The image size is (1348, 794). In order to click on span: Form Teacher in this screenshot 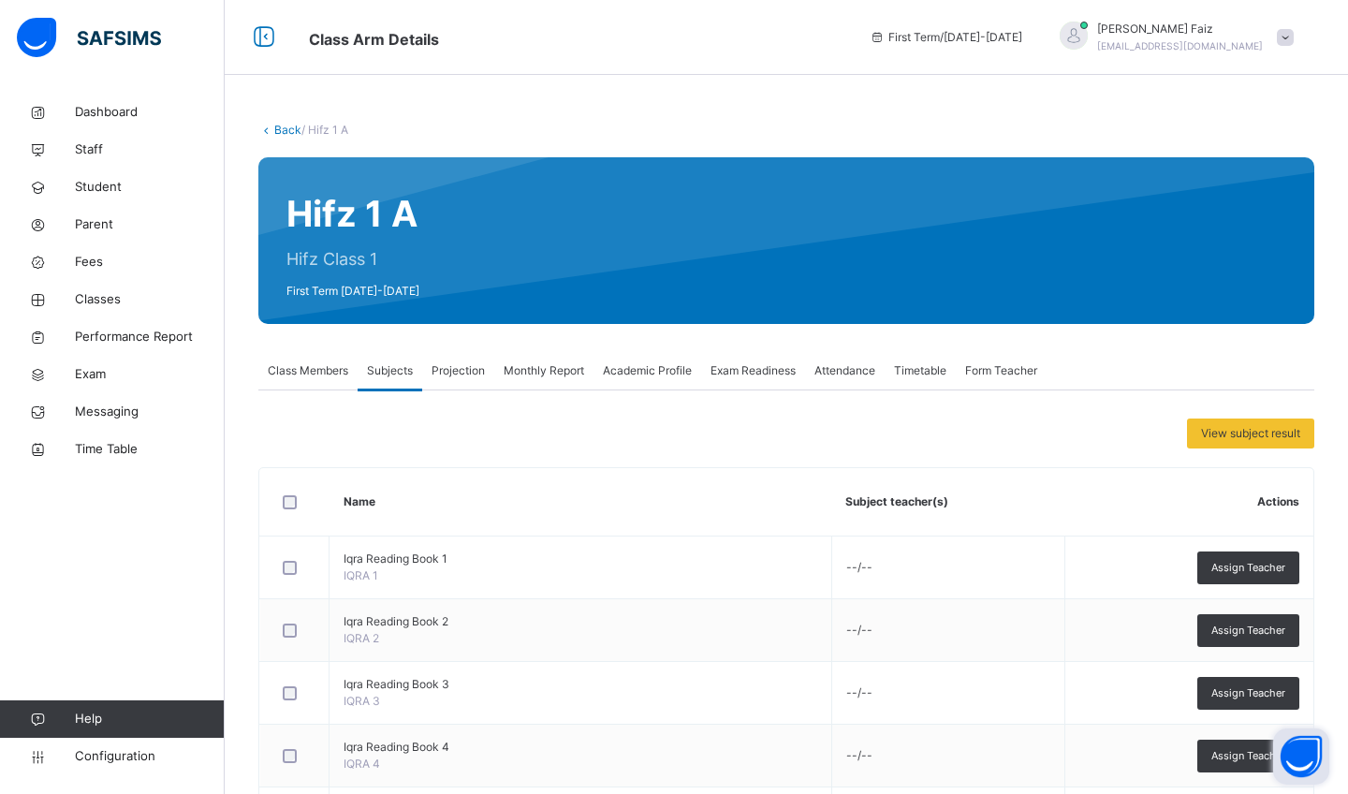, I will do `click(1001, 371)`.